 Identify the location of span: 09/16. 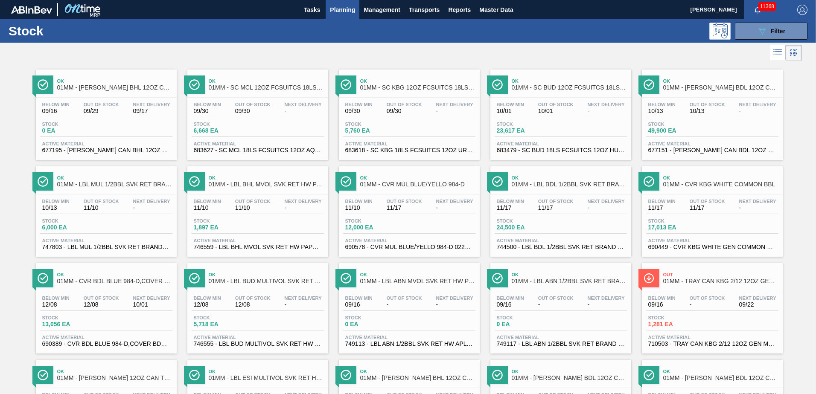
(510, 305).